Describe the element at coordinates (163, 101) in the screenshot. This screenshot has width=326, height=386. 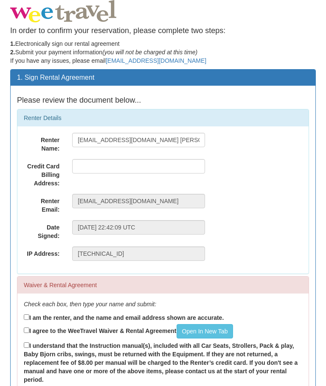
I see `h4: Please review the document below...` at that location.